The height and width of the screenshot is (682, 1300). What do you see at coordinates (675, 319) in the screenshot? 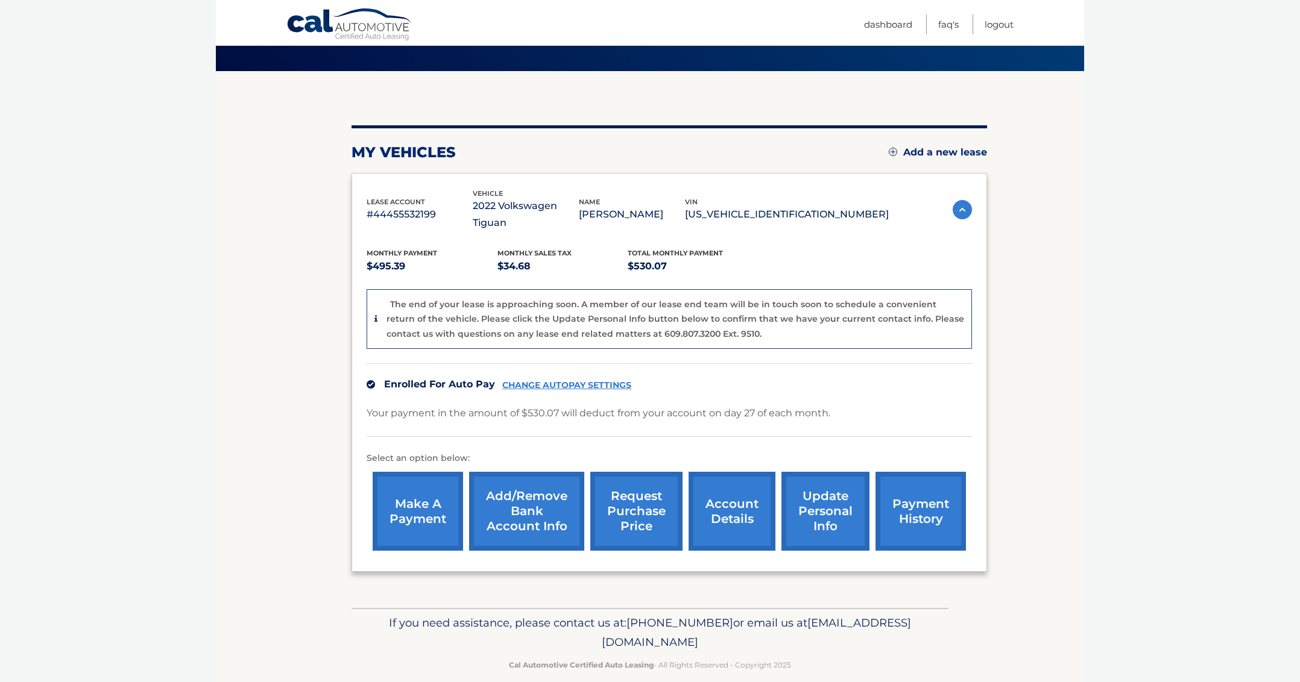
I see `p: The end of your lease is approaching soon. A member of our lease end team will be in touch soon t...` at bounding box center [675, 319].